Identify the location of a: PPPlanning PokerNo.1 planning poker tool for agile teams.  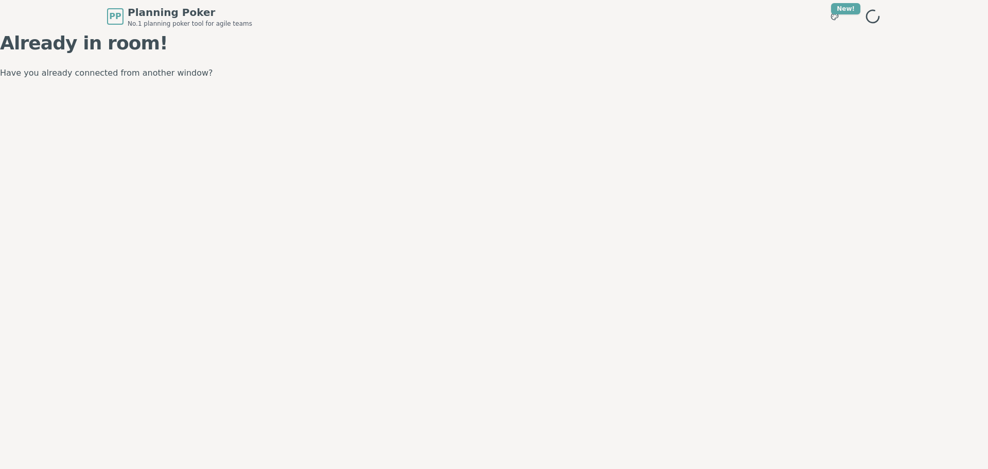
(180, 16).